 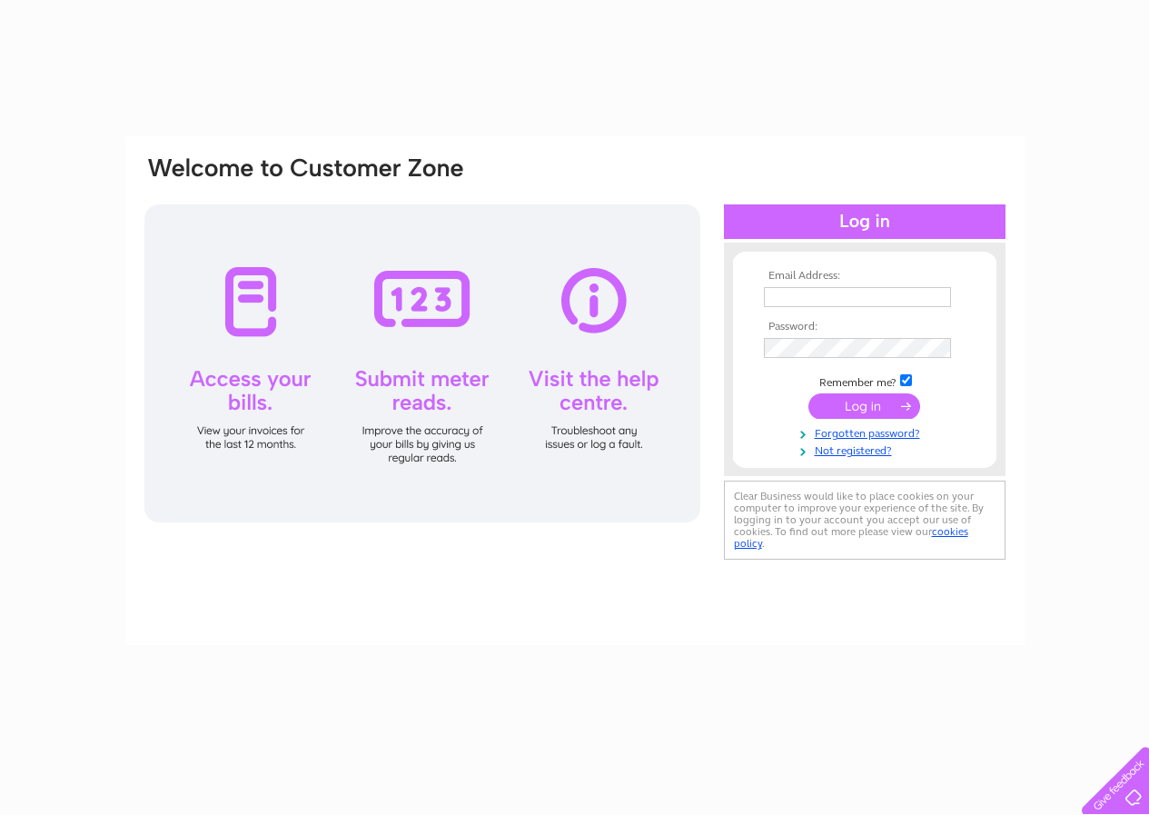 What do you see at coordinates (866, 431) in the screenshot?
I see `a: Forgotten password?` at bounding box center [866, 431].